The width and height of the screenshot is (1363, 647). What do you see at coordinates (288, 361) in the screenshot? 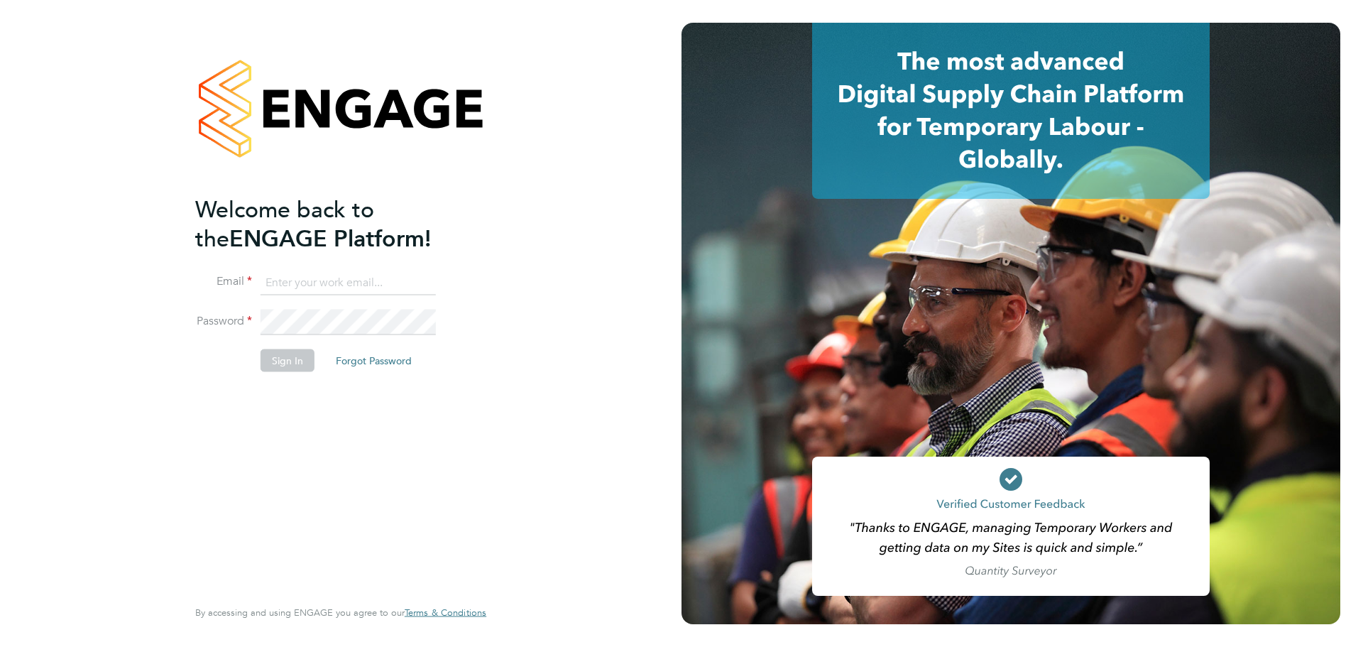
I see `button: Sign In` at bounding box center [288, 361].